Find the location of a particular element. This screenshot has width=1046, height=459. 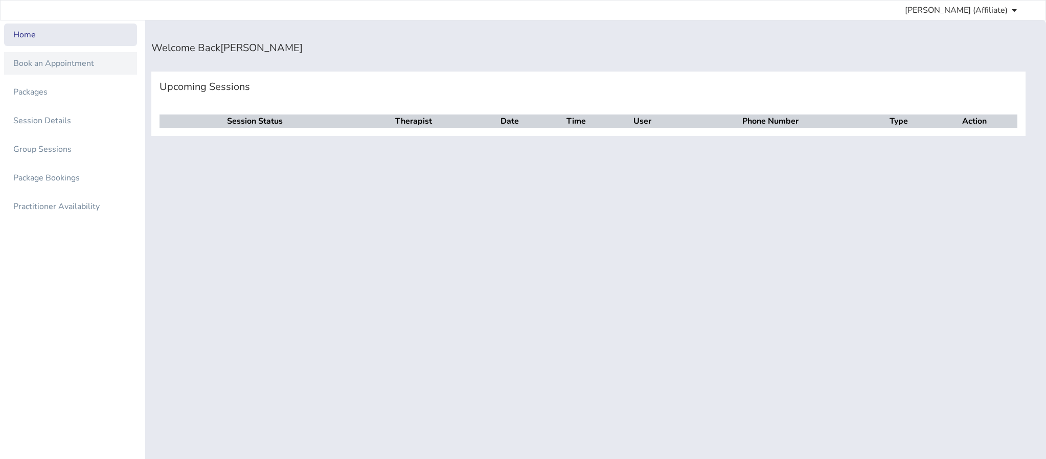

th: Time is located at coordinates (576, 121).